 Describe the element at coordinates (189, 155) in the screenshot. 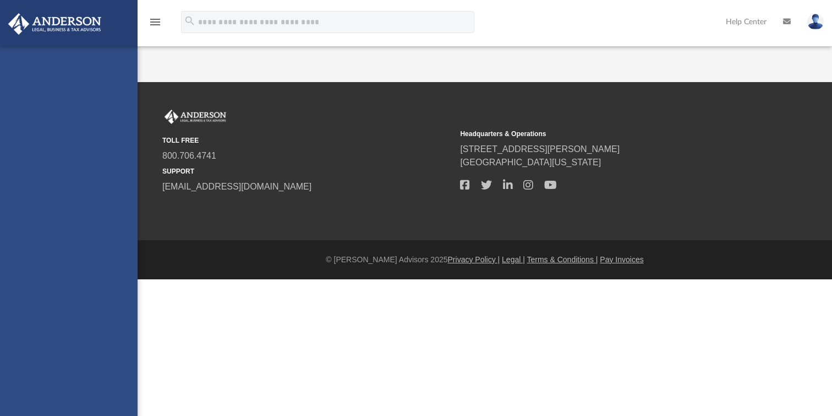

I see `a: 800.706.4741` at that location.